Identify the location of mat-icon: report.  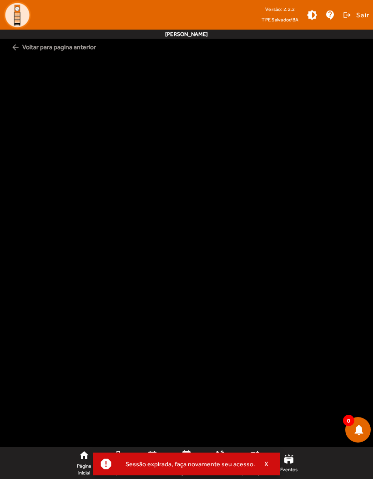
(106, 464).